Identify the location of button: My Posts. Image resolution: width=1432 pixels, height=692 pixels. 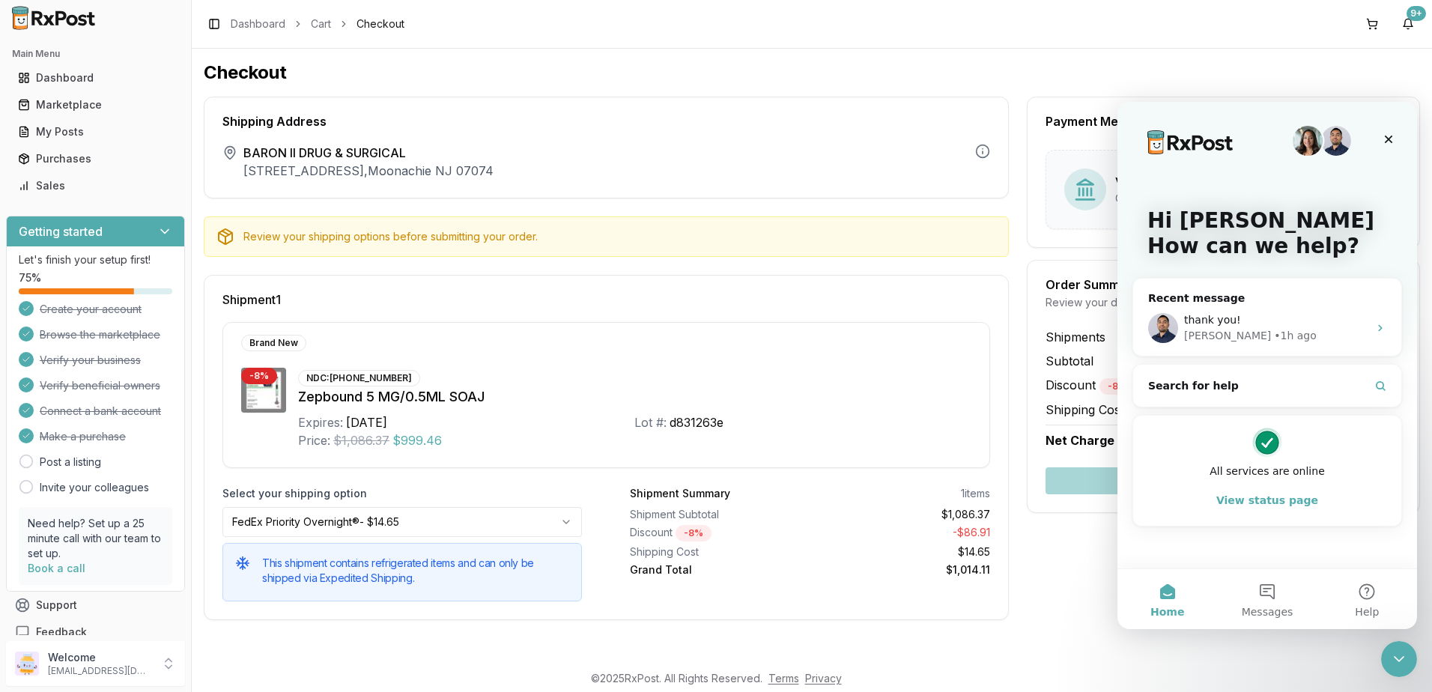
(95, 132).